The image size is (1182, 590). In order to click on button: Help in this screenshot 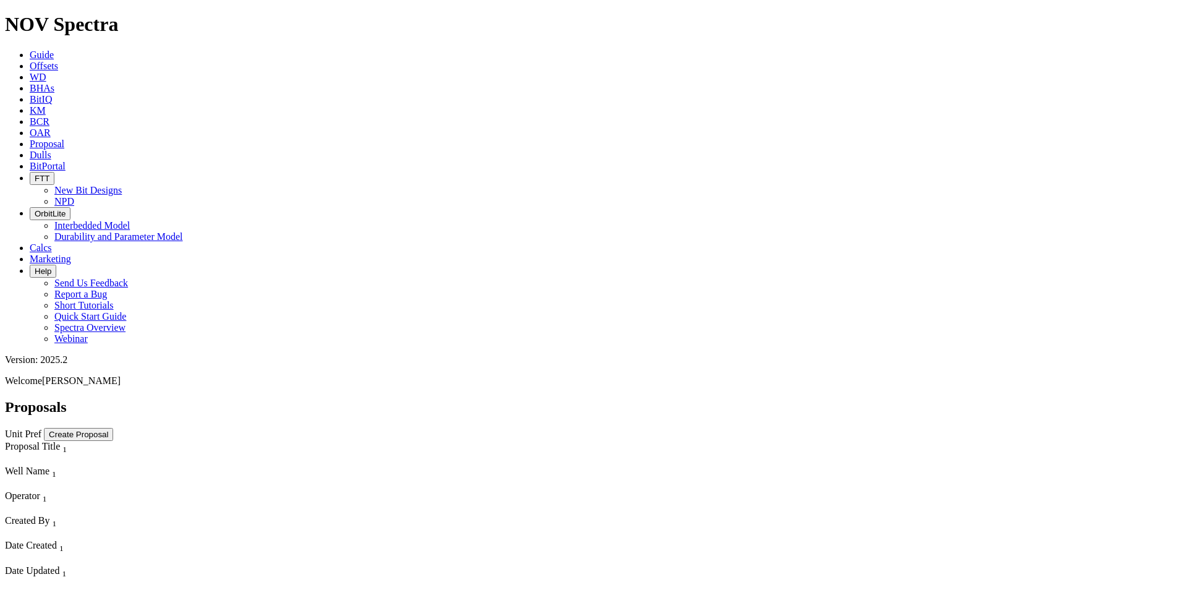, I will do `click(43, 271)`.